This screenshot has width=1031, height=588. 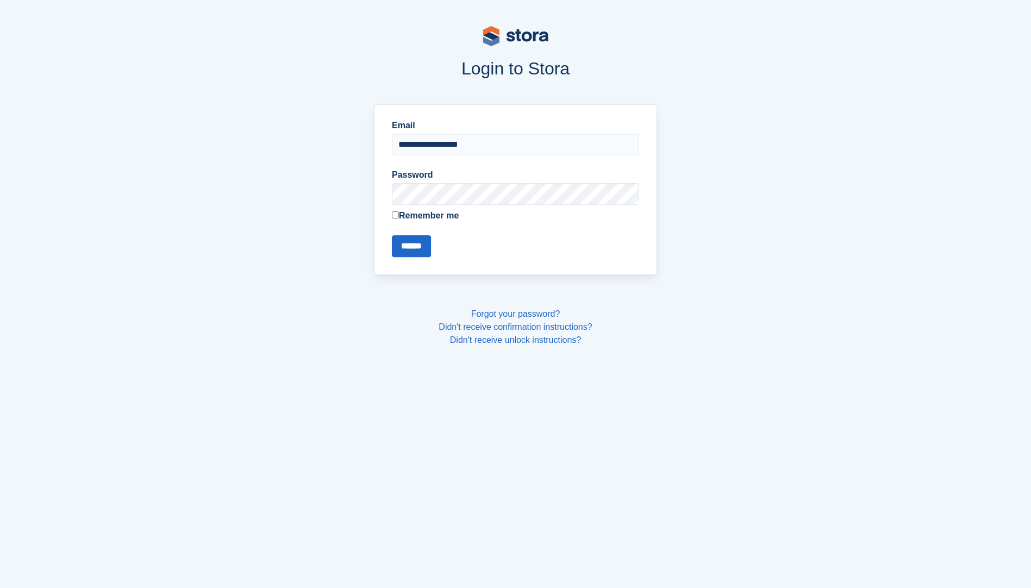 What do you see at coordinates (515, 175) in the screenshot?
I see `label: Password` at bounding box center [515, 175].